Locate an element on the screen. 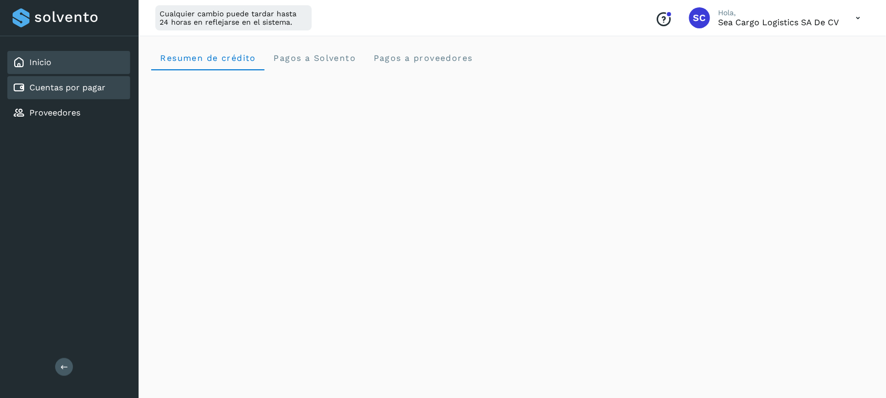 The width and height of the screenshot is (886, 398). p: Hola, is located at coordinates (779, 13).